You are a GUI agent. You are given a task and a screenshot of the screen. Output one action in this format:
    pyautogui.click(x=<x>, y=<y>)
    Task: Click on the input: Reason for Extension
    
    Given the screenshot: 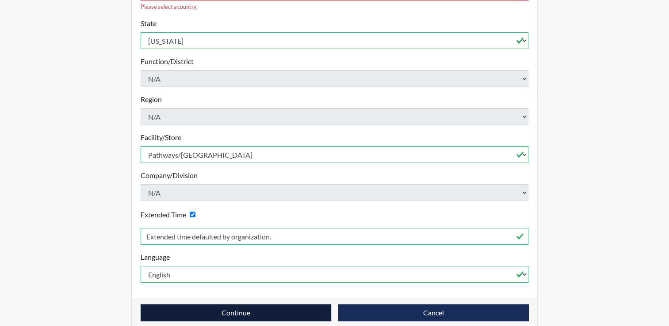 What is the action you would take?
    pyautogui.click(x=335, y=237)
    